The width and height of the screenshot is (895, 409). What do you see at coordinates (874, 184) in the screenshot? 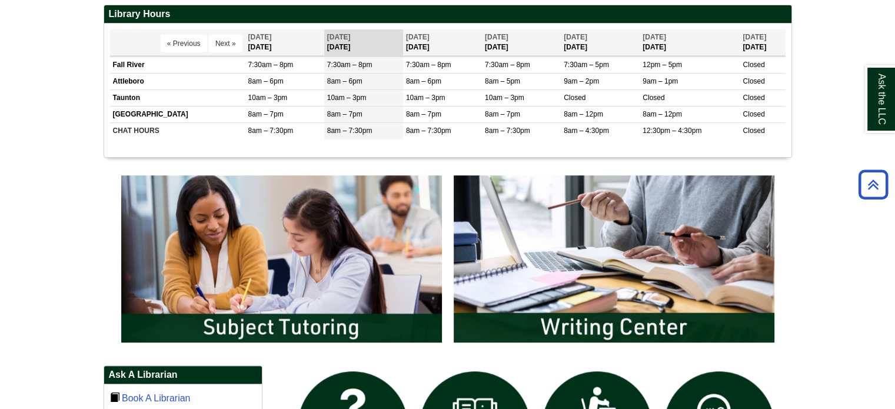
I see `a: Back to Top` at bounding box center [874, 184].